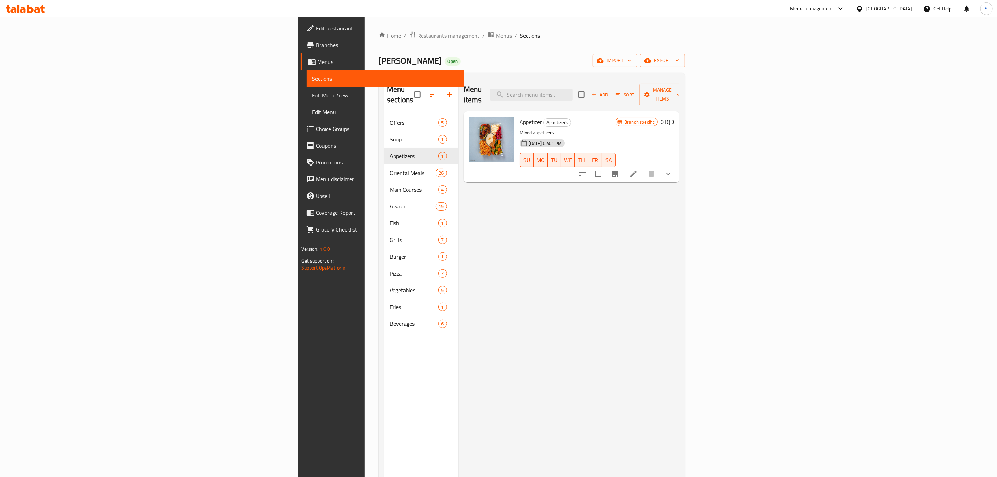 The image size is (997, 477). What do you see at coordinates (414, 290) in the screenshot?
I see `div: Vegetables` at bounding box center [414, 290].